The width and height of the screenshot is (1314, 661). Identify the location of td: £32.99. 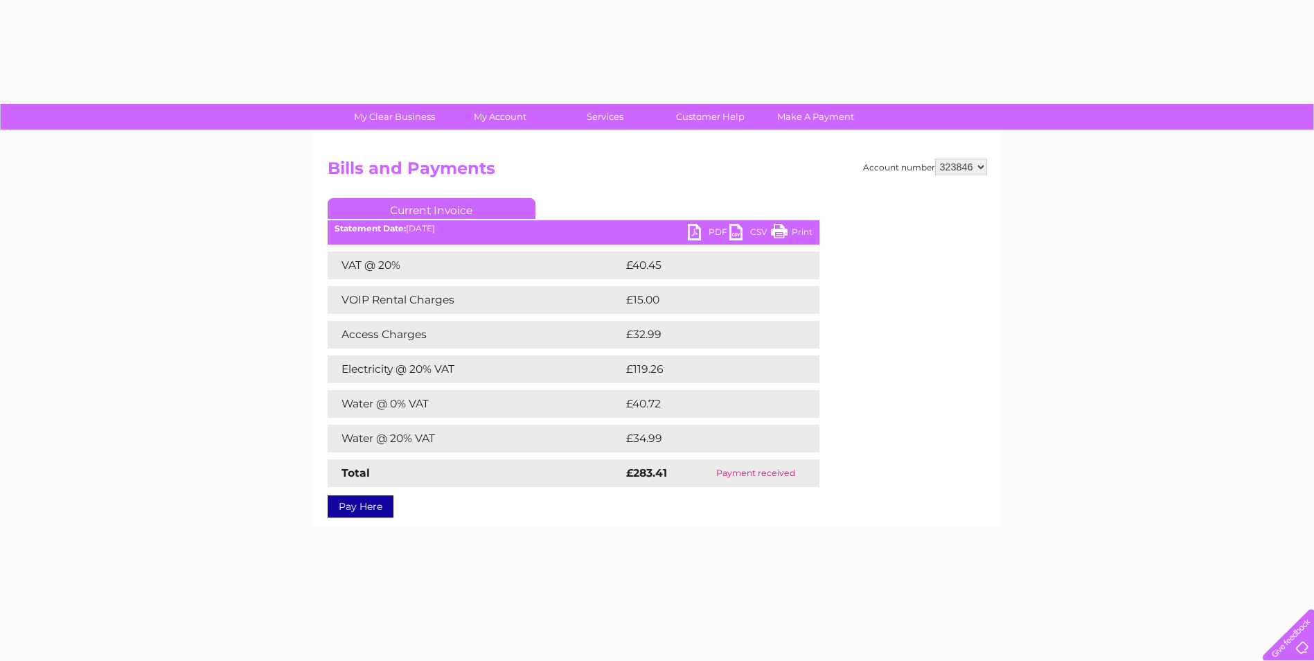
(707, 334).